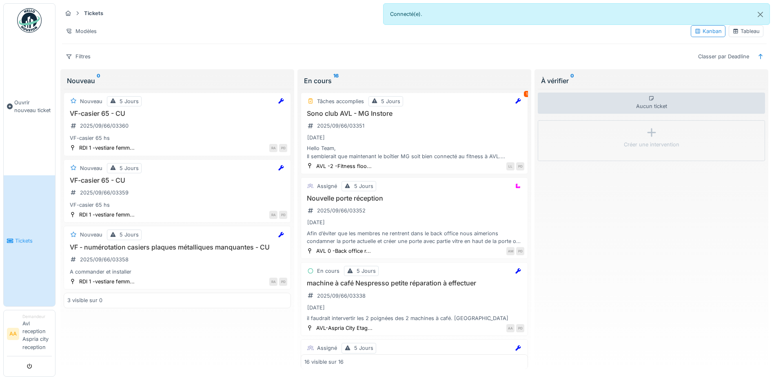 Image resolution: width=774 pixels, height=380 pixels. I want to click on div: Modèles, so click(81, 31).